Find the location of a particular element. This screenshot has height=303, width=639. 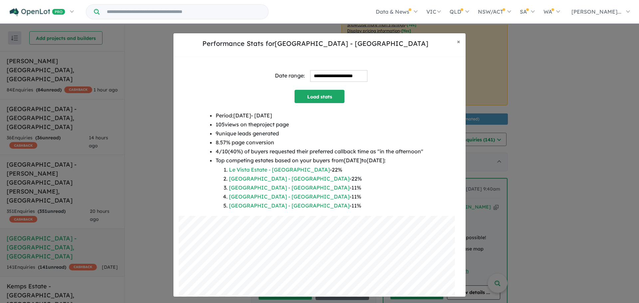

li: 4 / 10 ( 40 %) of buyers requested their preferred callback time as " in the afternoon " is located at coordinates (320, 151).